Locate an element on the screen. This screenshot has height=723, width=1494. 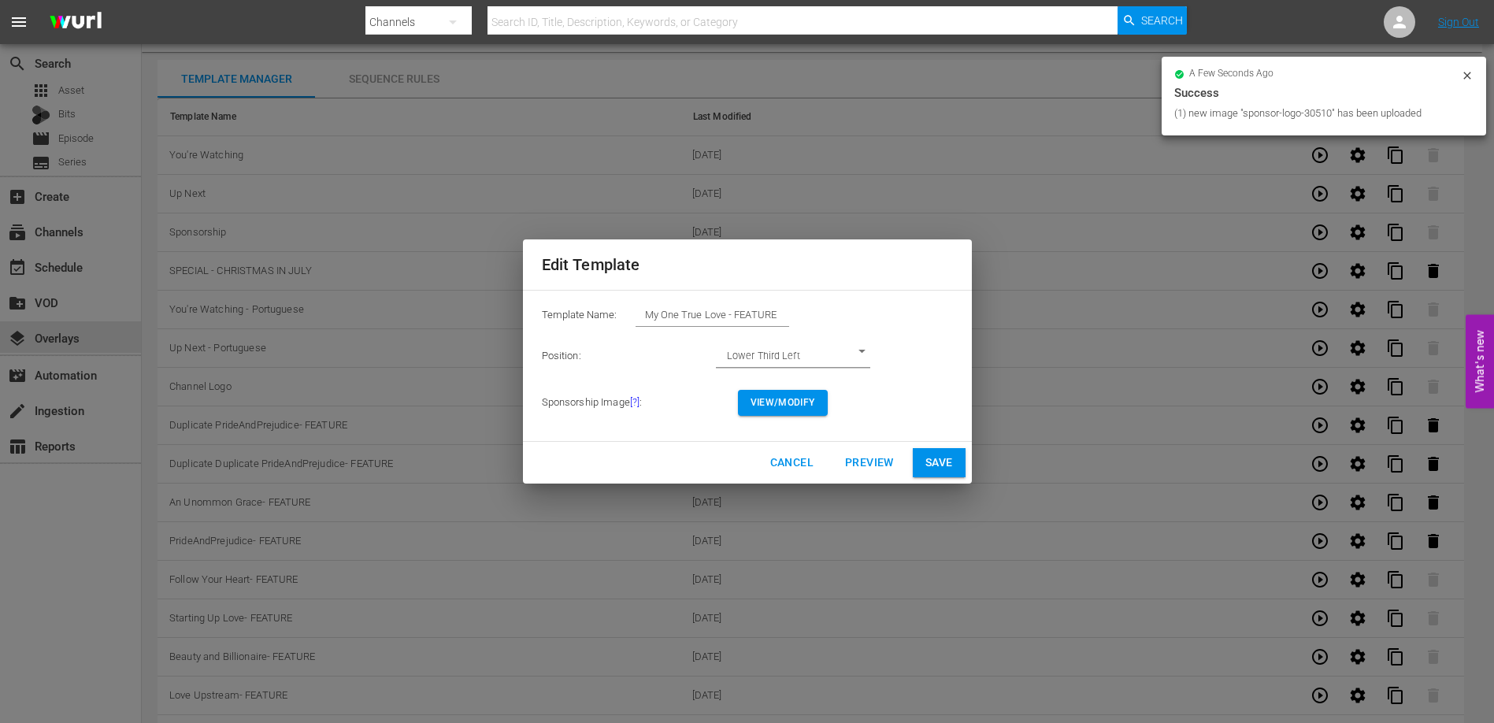
img: ans4CAIJ8jUAAAAAAAAAAAAAAAAAAAAAAAAgQb4GAAAAAAAAAAAAAAAAAAAAAAAAJMjXAAAAAAAAAAAAAAAAAAAAAAAAgAT5G... is located at coordinates (76, 22).